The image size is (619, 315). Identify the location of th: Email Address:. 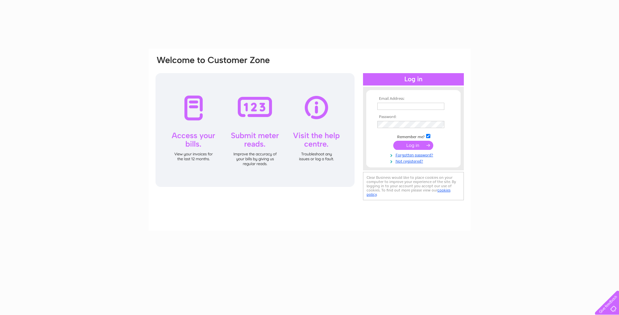
(413, 99).